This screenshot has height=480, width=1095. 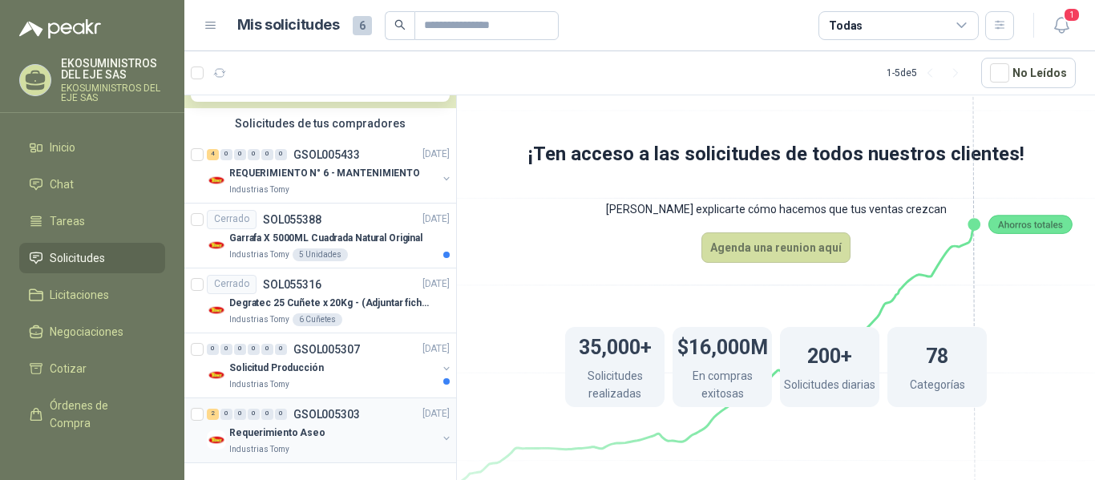 I want to click on p: En compras exitosas, so click(x=722, y=387).